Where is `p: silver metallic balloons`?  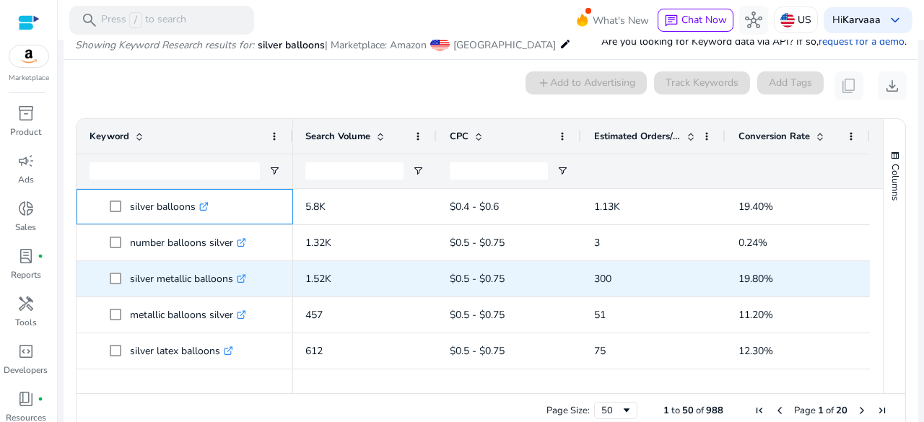 p: silver metallic balloons is located at coordinates (188, 279).